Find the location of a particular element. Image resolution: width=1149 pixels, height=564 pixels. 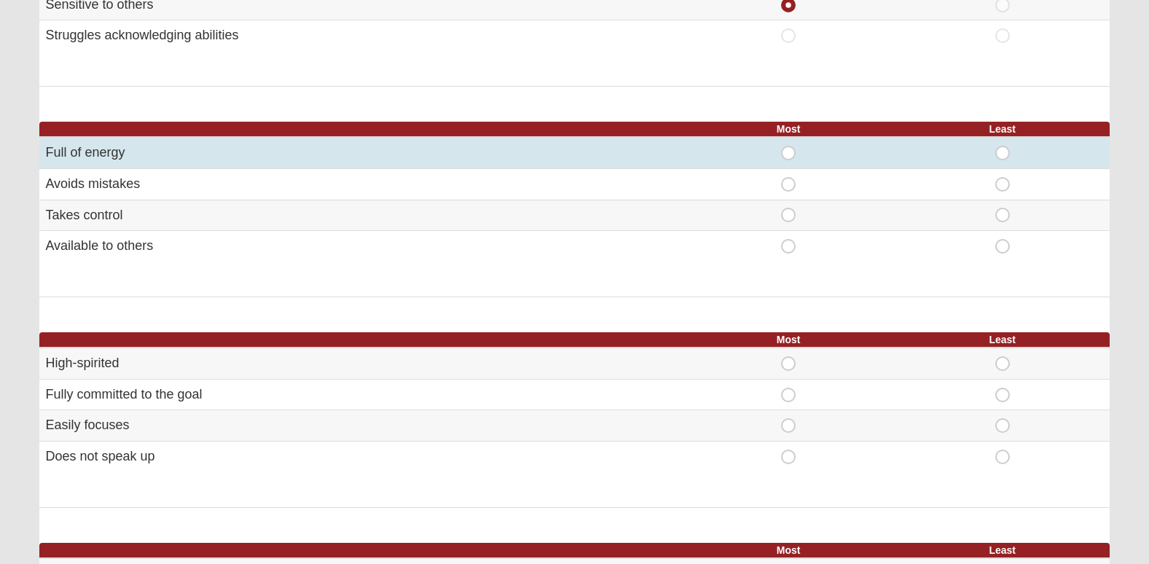

td: Avoids mistakes is located at coordinates (360, 184).